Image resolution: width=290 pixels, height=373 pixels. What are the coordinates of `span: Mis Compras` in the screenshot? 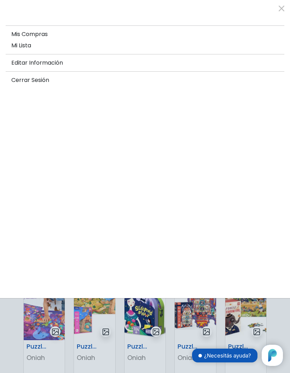 It's located at (29, 34).